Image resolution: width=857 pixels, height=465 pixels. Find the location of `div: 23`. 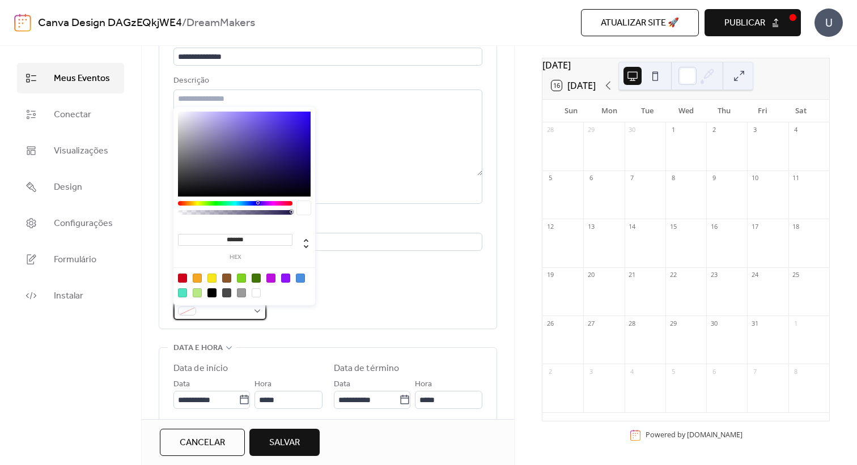

div: 23 is located at coordinates (714, 275).